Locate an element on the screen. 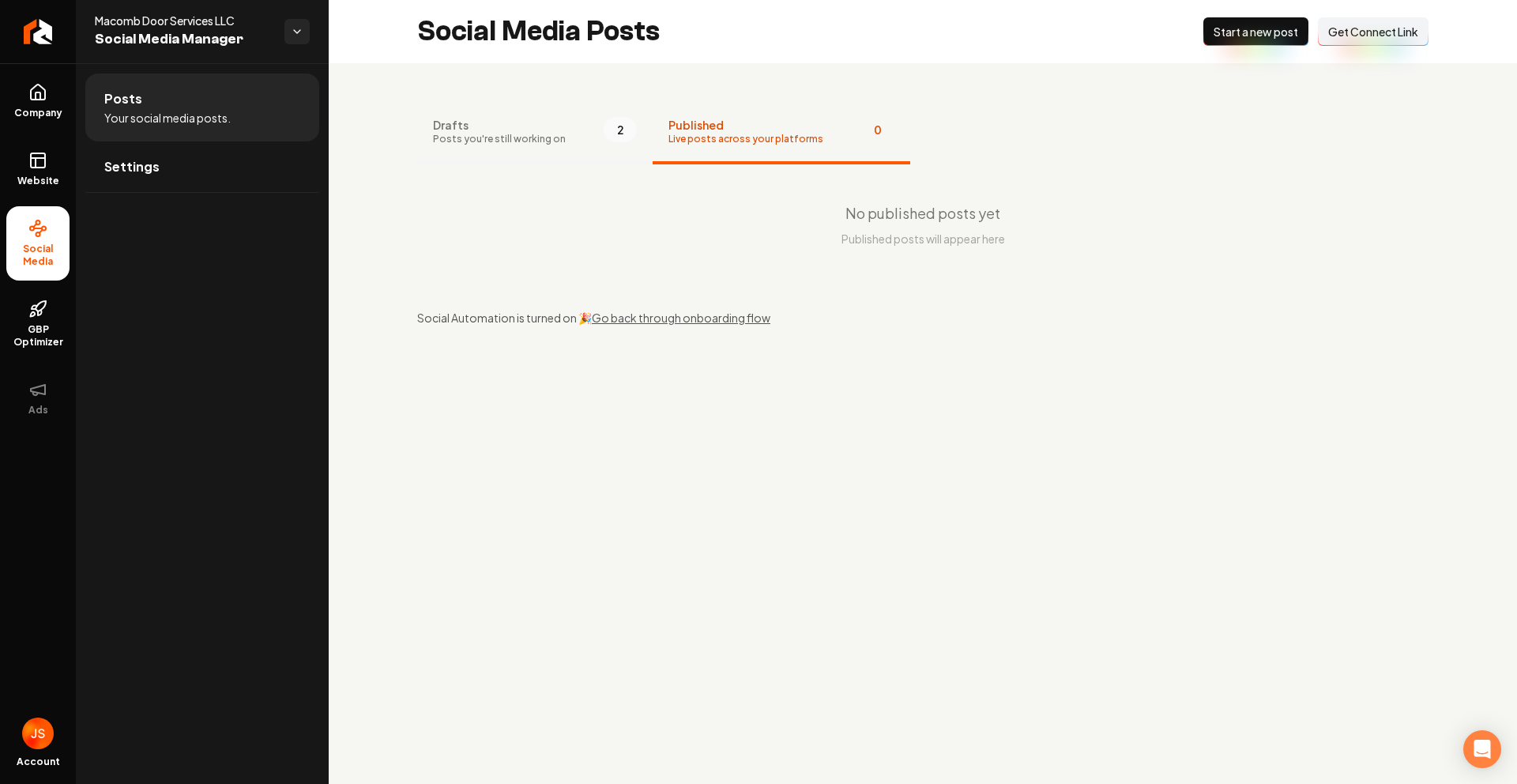 The width and height of the screenshot is (1517, 784). span: GBP Optimizer is located at coordinates (38, 336).